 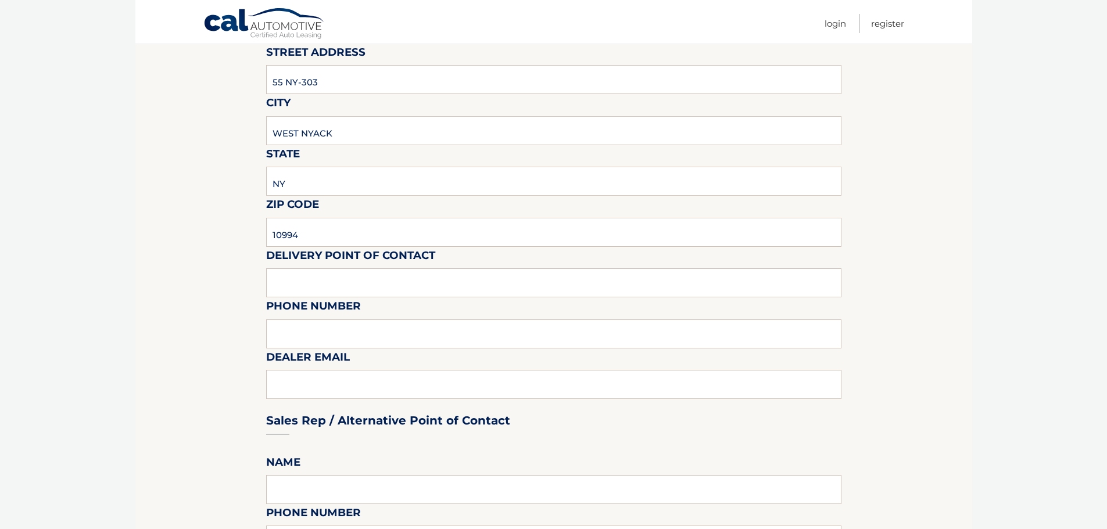 What do you see at coordinates (283, 464) in the screenshot?
I see `label: Name` at bounding box center [283, 464].